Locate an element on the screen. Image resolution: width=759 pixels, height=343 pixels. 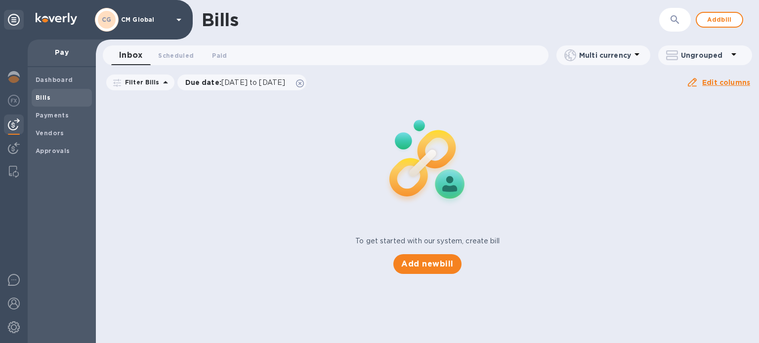
span: Paid is located at coordinates (219, 55).